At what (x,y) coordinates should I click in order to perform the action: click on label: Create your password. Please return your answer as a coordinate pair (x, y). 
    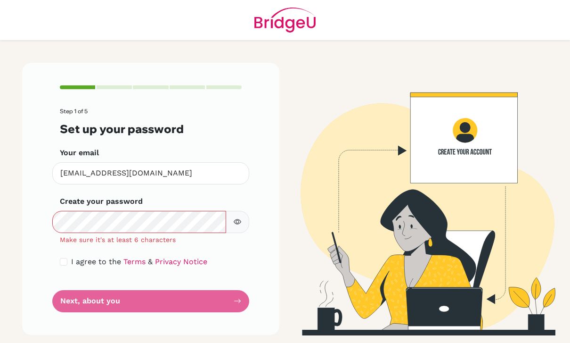
    Looking at the image, I should click on (101, 201).